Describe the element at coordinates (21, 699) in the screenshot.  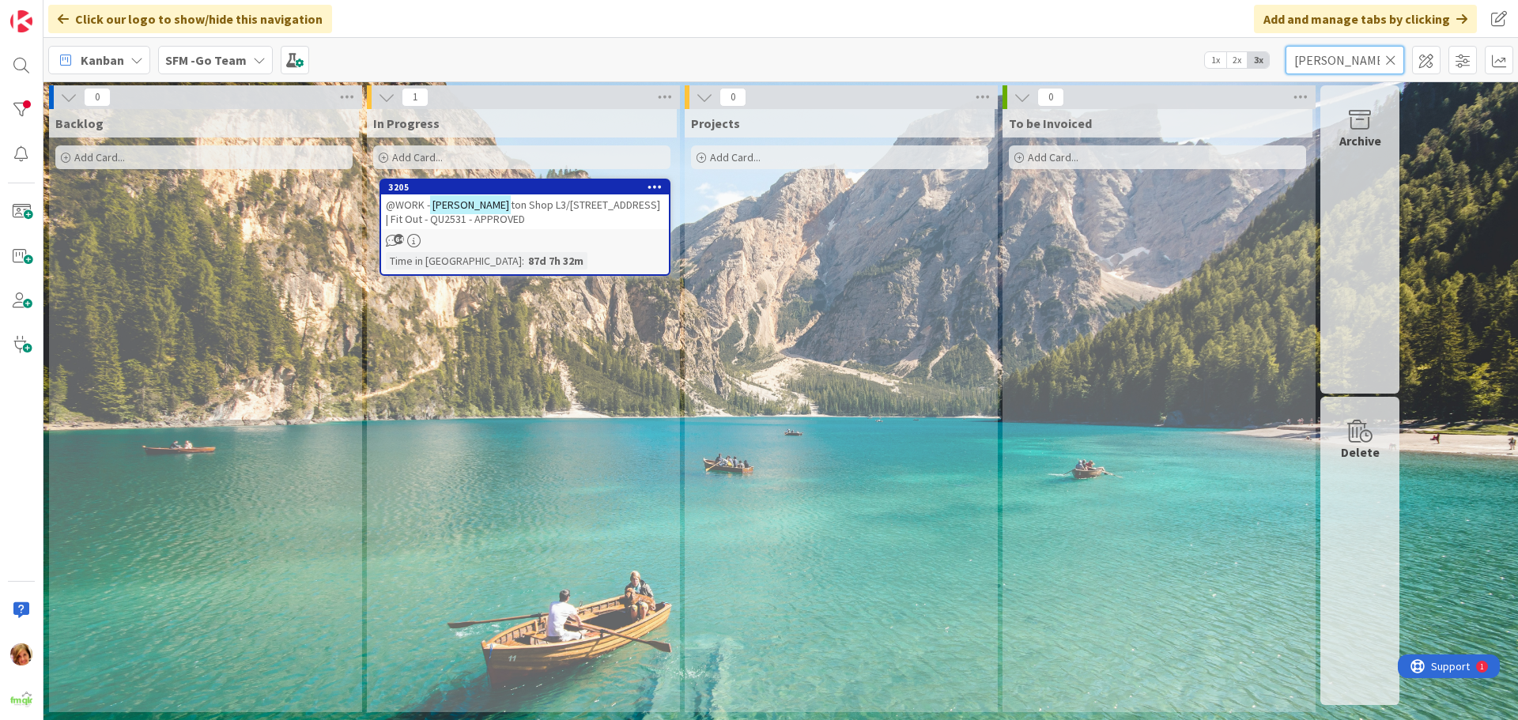
I see `img: avatar` at that location.